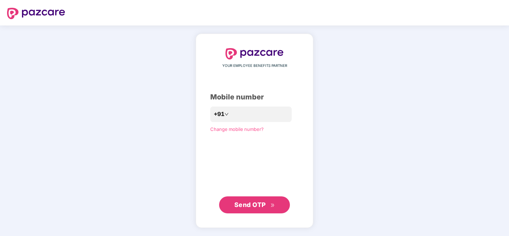 The image size is (509, 236). I want to click on a: Change mobile number?, so click(237, 129).